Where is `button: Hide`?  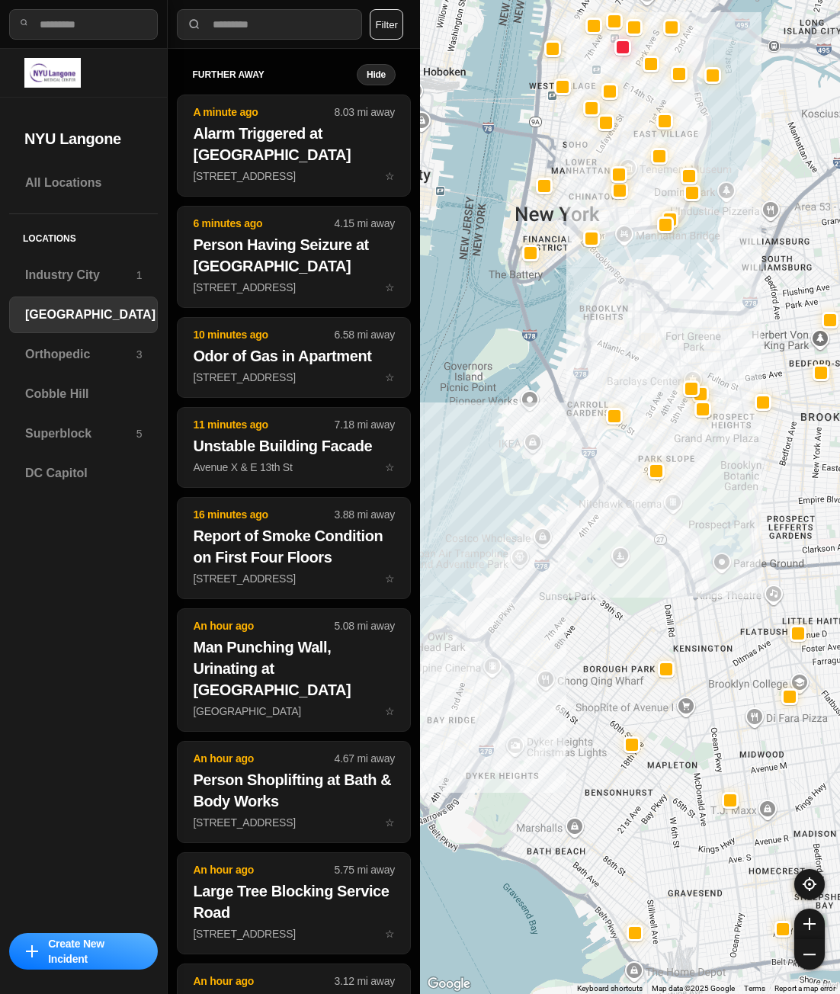
button: Hide is located at coordinates (376, 75).